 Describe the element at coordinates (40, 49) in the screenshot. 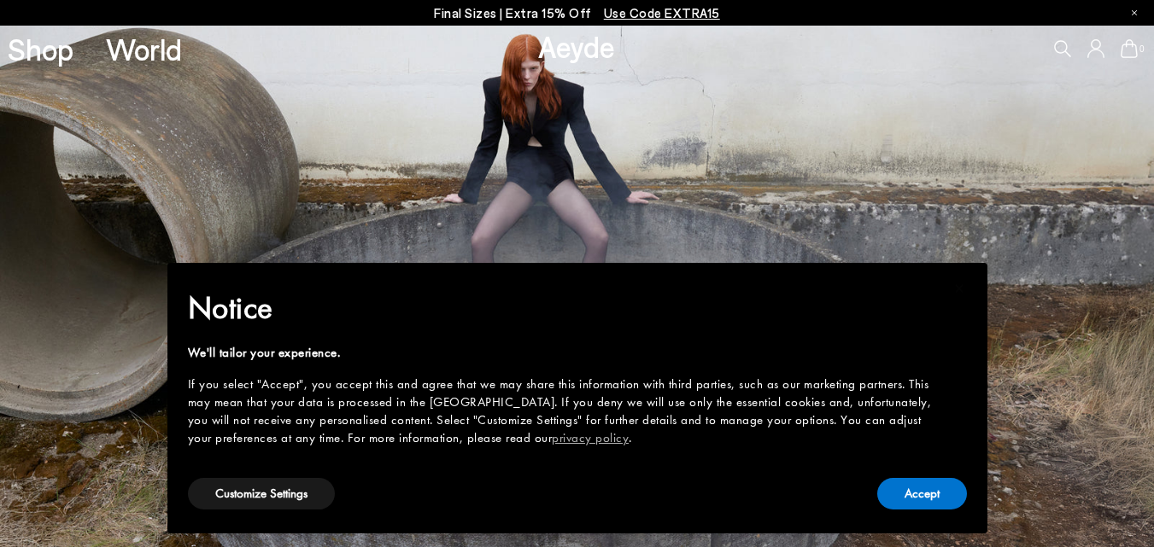

I see `a: Shop` at that location.